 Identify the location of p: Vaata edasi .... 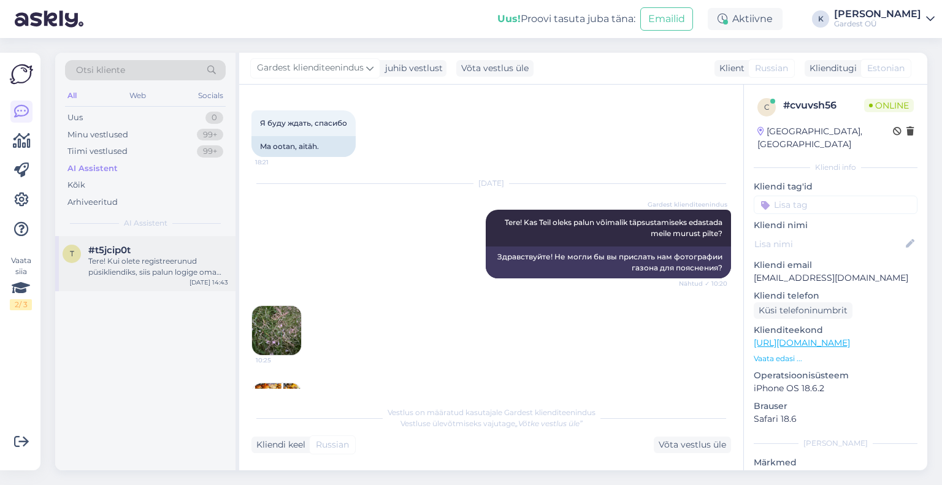
(835, 359).